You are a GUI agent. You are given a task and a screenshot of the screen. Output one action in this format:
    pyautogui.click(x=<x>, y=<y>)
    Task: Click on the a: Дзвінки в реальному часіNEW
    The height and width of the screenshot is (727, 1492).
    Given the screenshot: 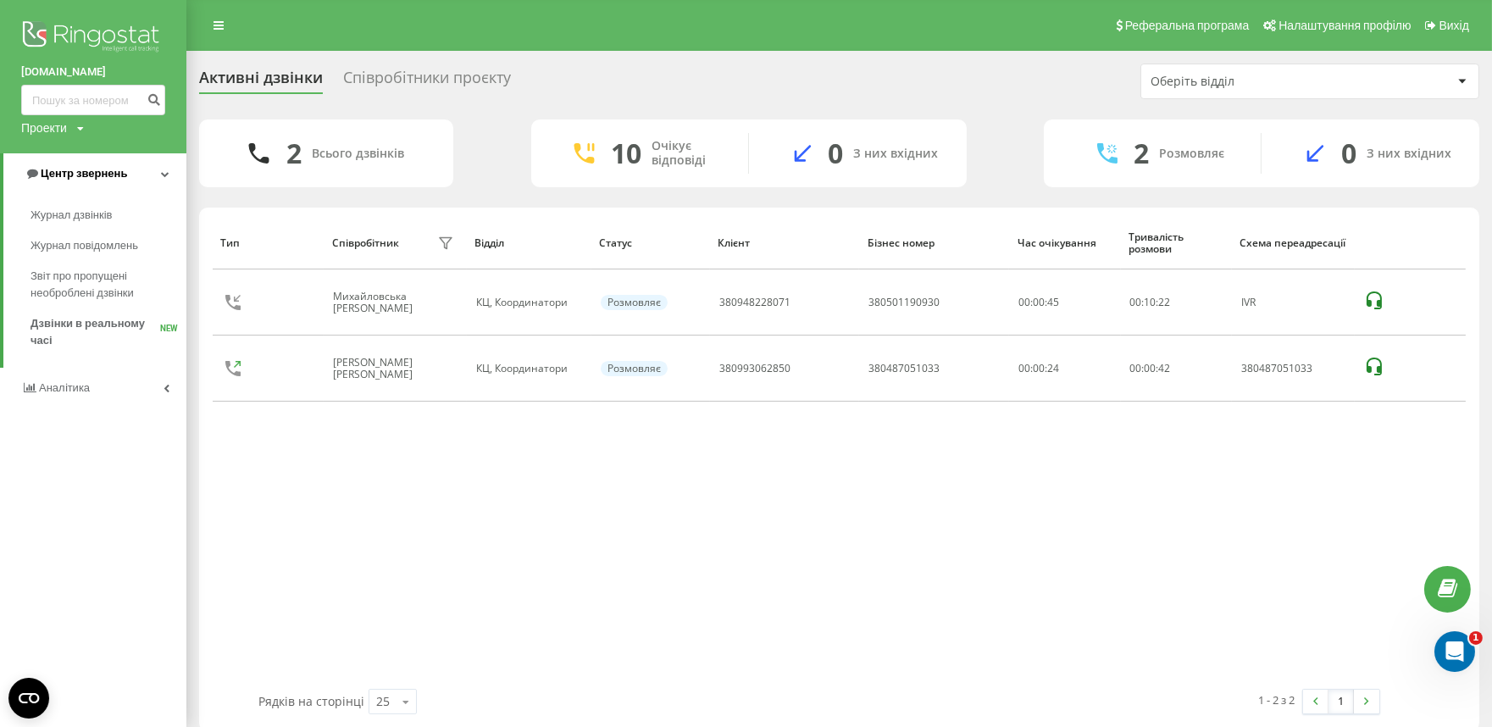 What is the action you would take?
    pyautogui.click(x=108, y=332)
    